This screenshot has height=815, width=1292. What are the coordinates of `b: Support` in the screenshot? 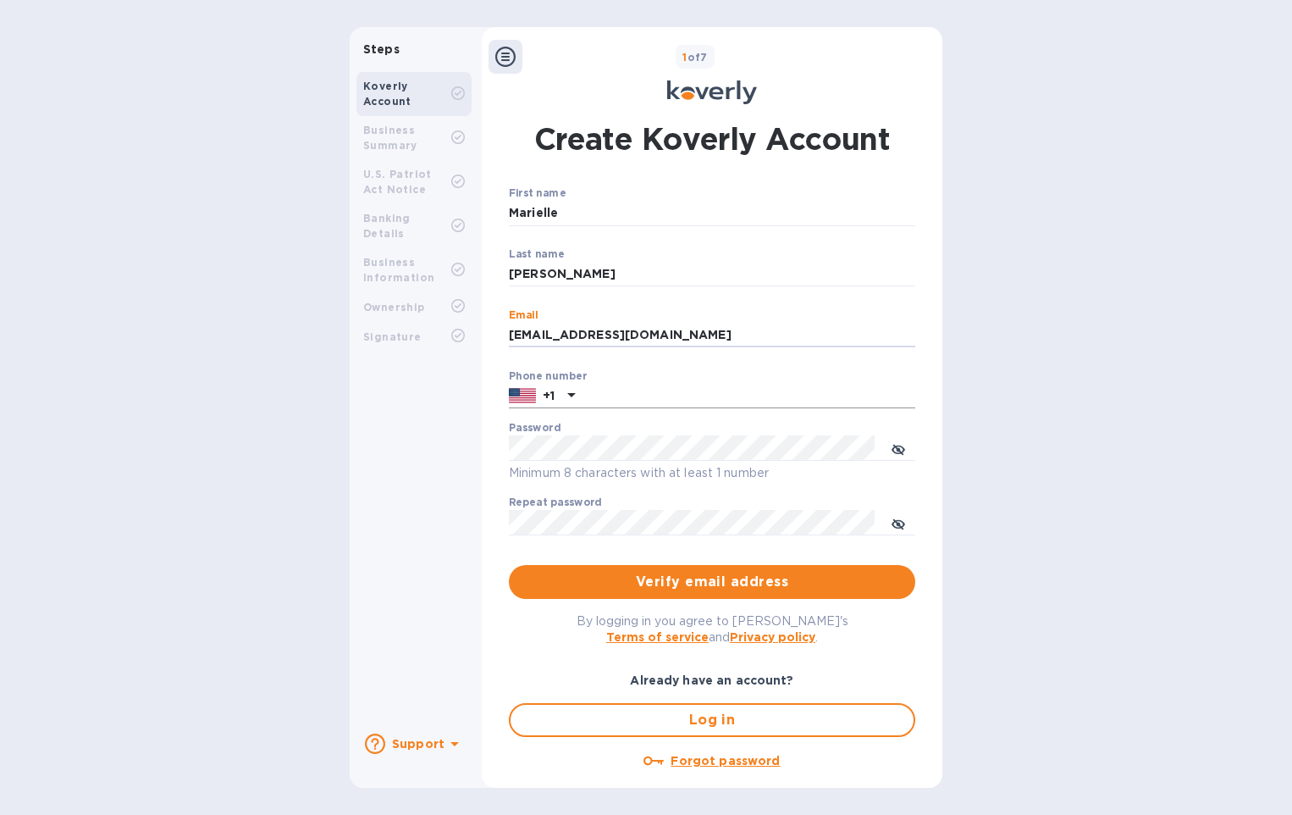 It's located at (418, 744).